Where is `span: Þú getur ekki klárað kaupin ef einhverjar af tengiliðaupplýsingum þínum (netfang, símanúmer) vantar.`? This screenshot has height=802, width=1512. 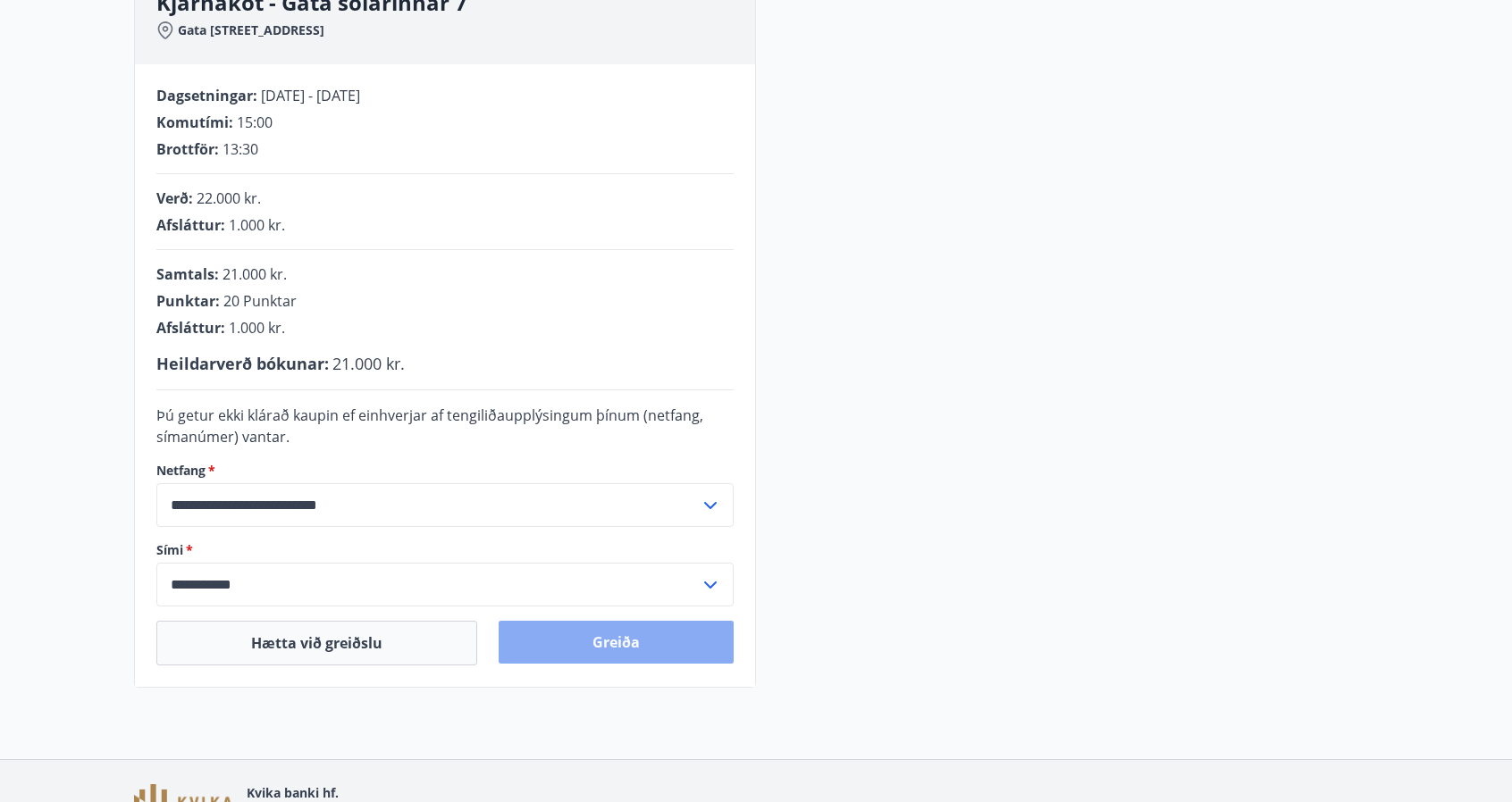
span: Þú getur ekki klárað kaupin ef einhverjar af tengiliðaupplýsingum þínum (netfang, símanúmer) vantar. is located at coordinates (430, 426).